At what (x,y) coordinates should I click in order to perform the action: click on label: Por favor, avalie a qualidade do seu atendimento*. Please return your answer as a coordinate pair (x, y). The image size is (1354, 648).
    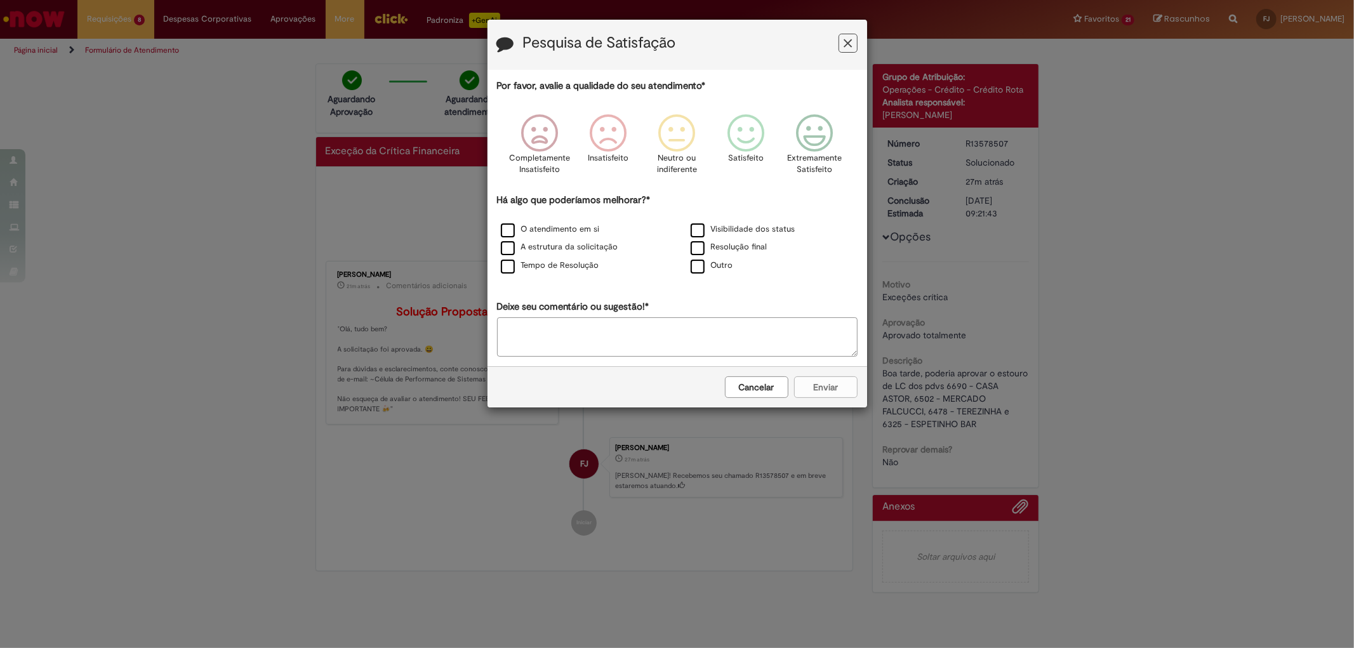
    Looking at the image, I should click on (601, 86).